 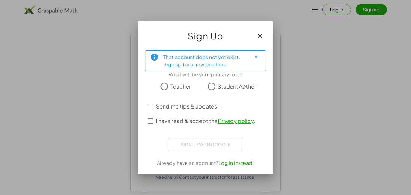 I want to click on span: Sign Up, so click(x=205, y=36).